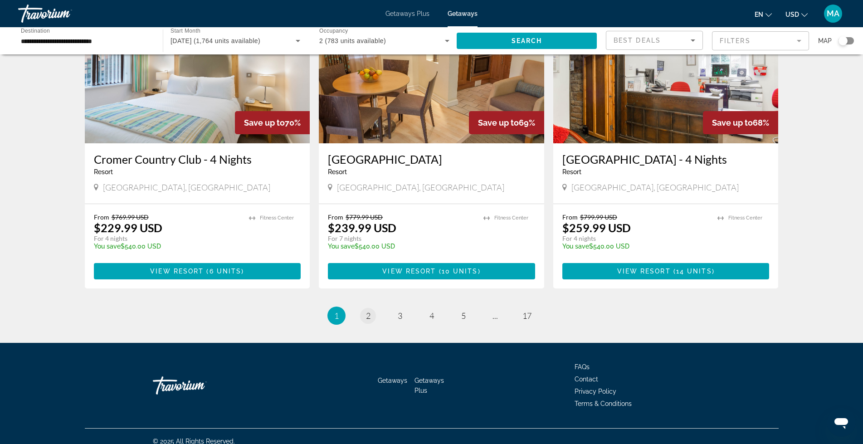 The image size is (863, 444). Describe the element at coordinates (197, 159) in the screenshot. I see `a: Cromer Country Club - 4 Nights` at that location.